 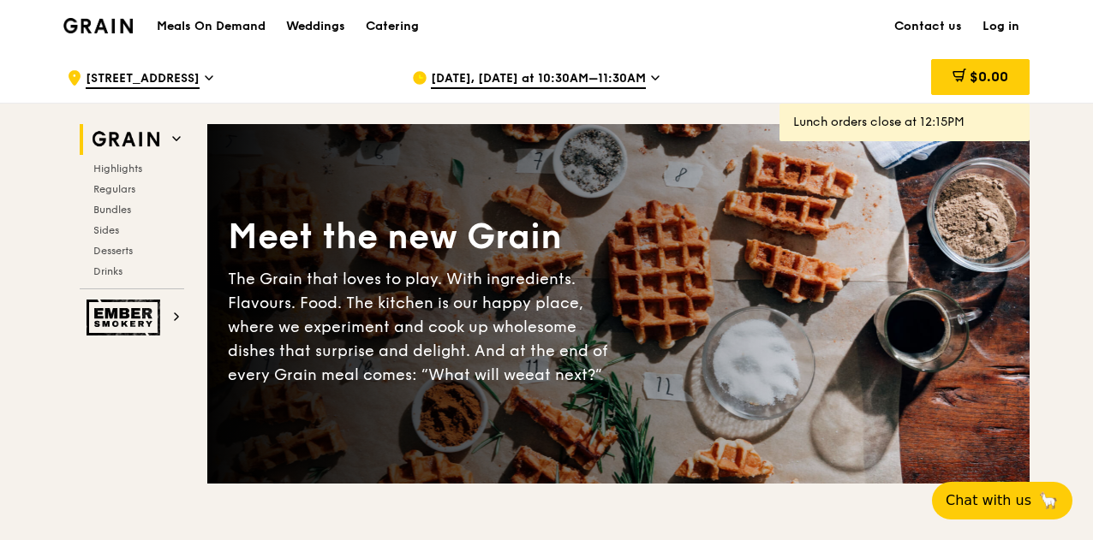 What do you see at coordinates (392, 27) in the screenshot?
I see `a: Catering` at bounding box center [392, 27].